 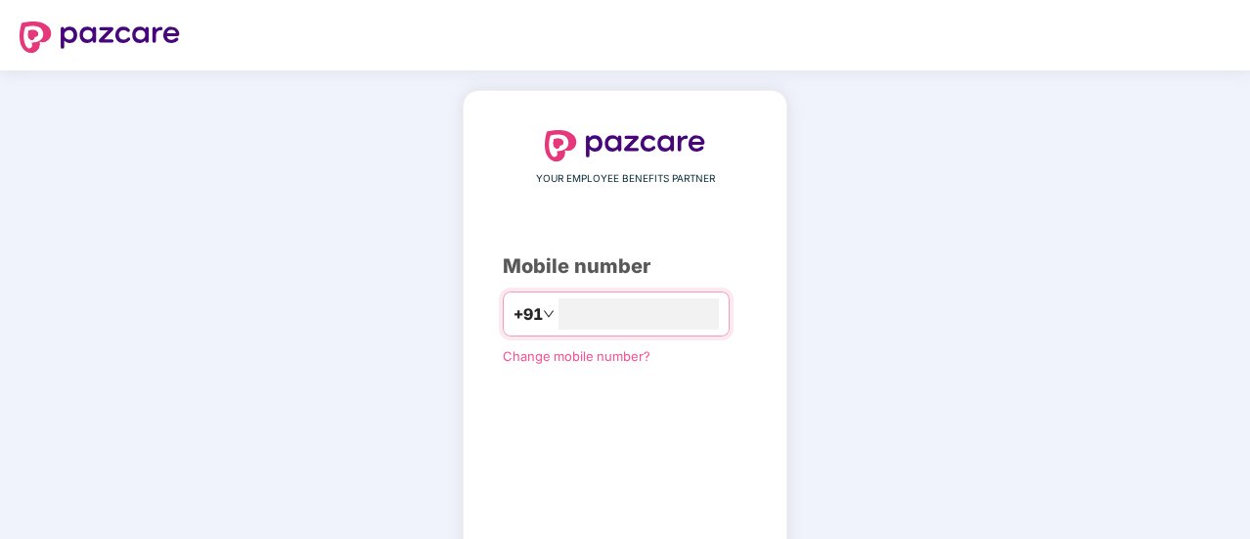 What do you see at coordinates (576, 356) in the screenshot?
I see `span: Change mobile number?` at bounding box center [576, 356].